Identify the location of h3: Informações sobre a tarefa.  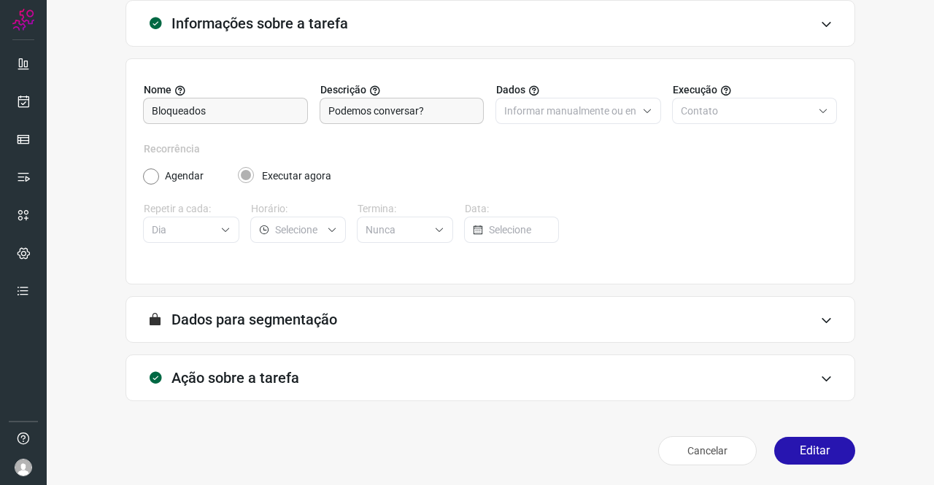
(260, 23).